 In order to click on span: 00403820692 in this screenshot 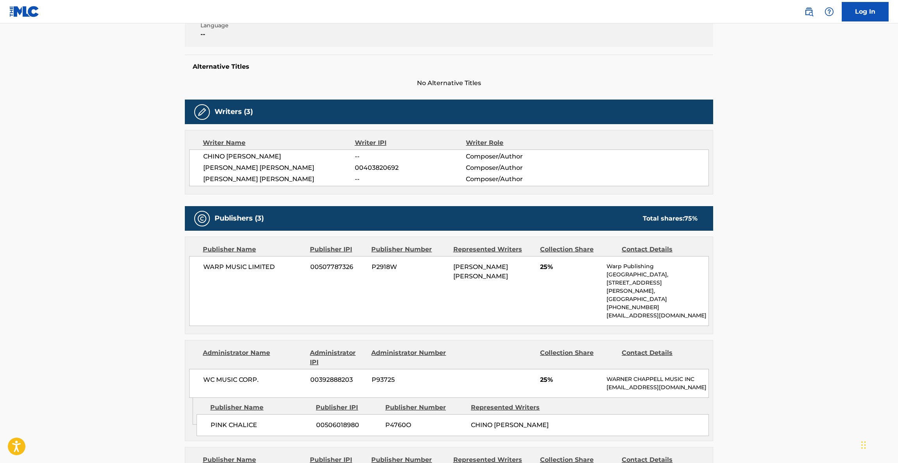, I will do `click(410, 168)`.